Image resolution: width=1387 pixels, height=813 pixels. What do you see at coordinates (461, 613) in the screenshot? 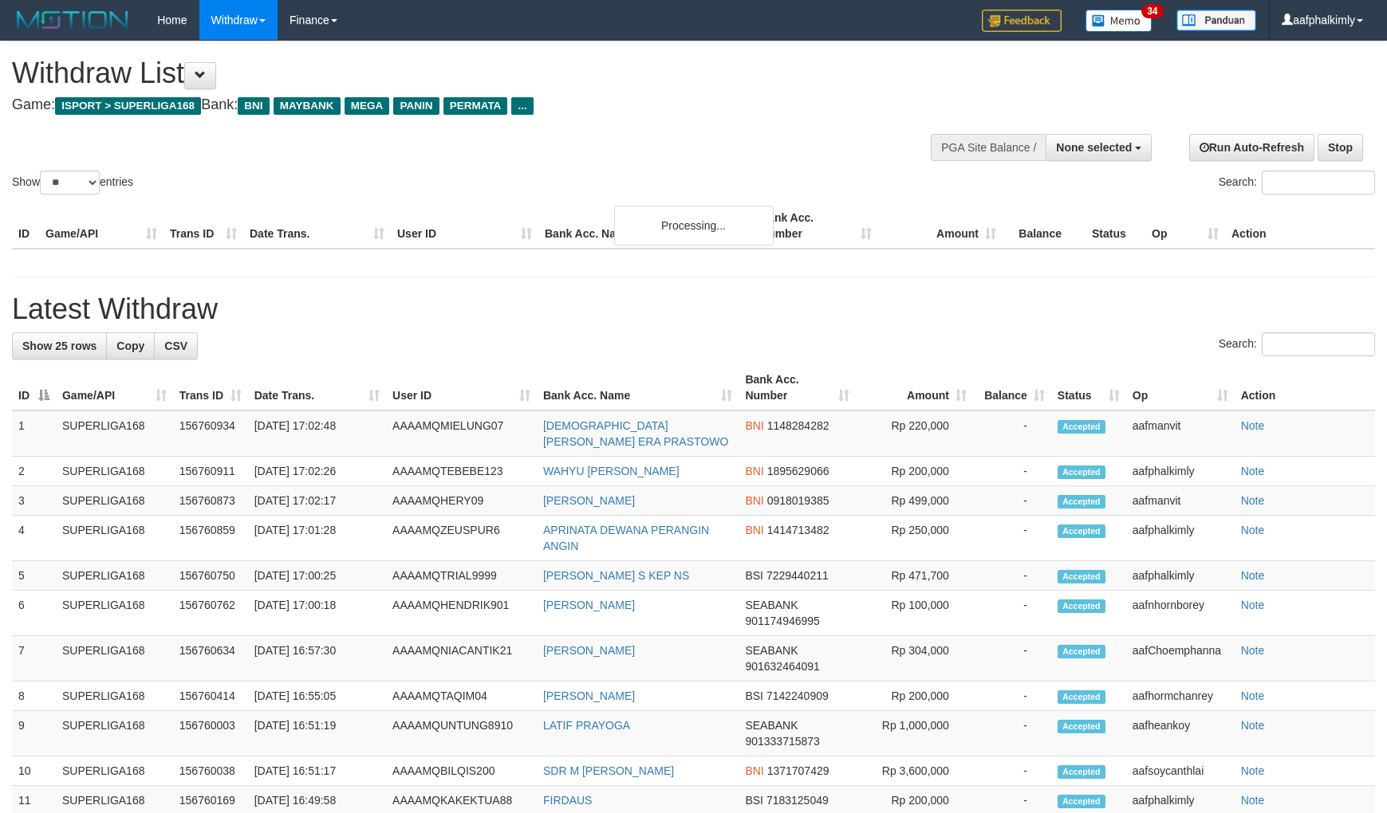
I see `td: AAAAMQHENDRIK901` at bounding box center [461, 613].